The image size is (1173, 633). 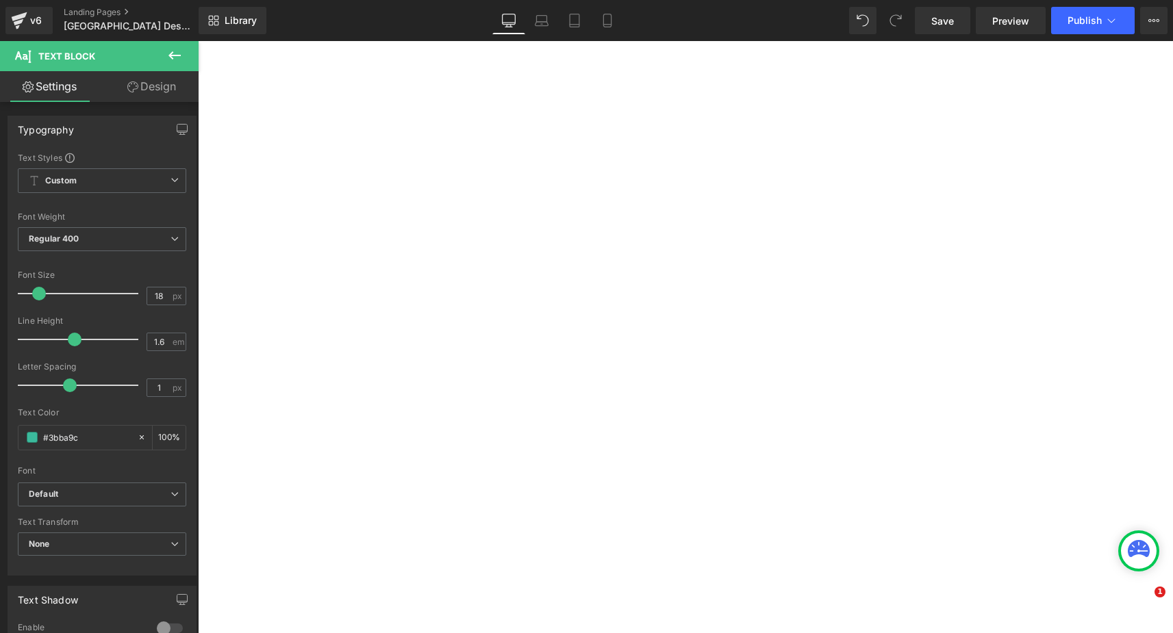 What do you see at coordinates (896, 21) in the screenshot?
I see `button: Redo` at bounding box center [896, 21].